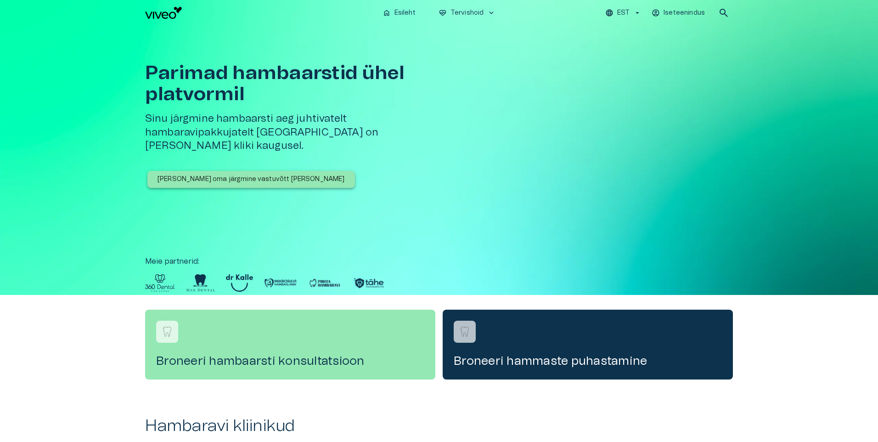 The height and width of the screenshot is (442, 878). Describe the element at coordinates (679, 13) in the screenshot. I see `button: Iseteenindus` at that location.